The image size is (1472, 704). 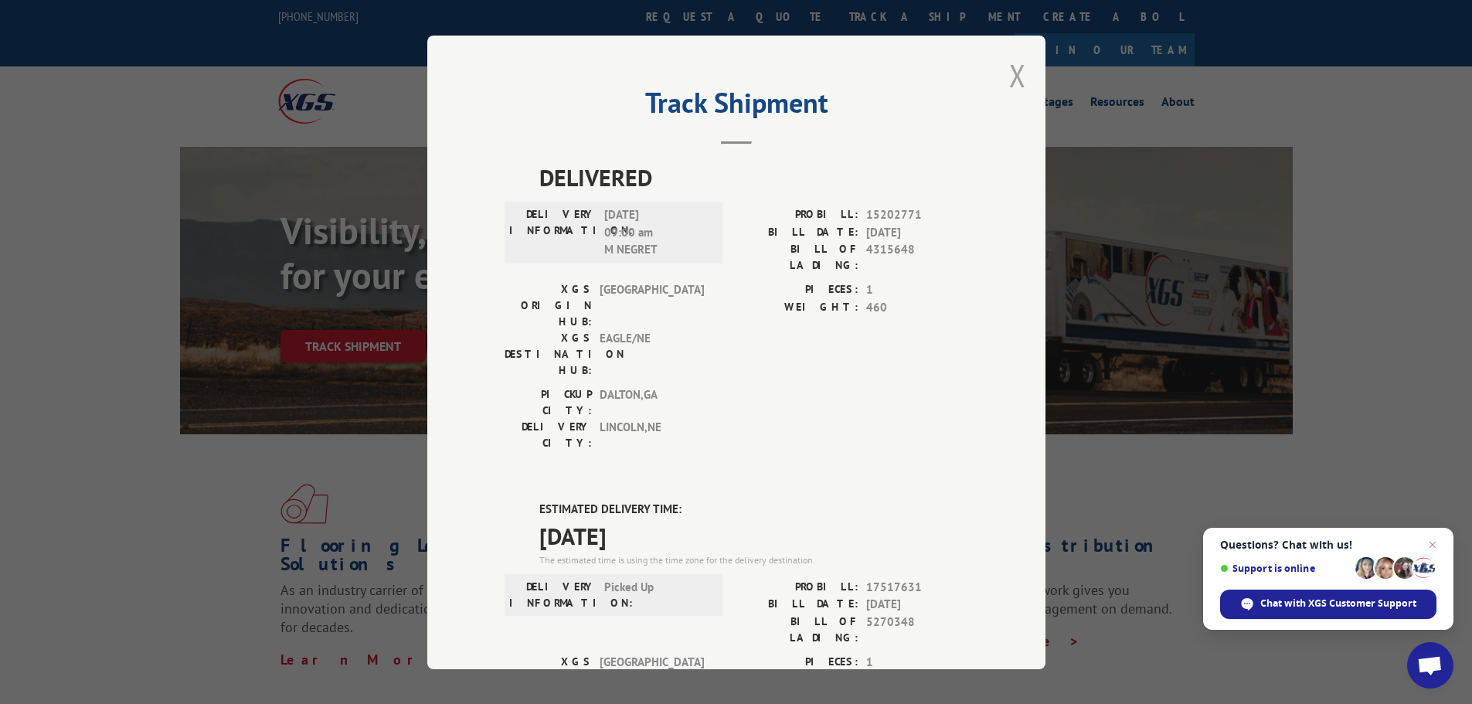 What do you see at coordinates (917, 215) in the screenshot?
I see `span: 15202771` at bounding box center [917, 215].